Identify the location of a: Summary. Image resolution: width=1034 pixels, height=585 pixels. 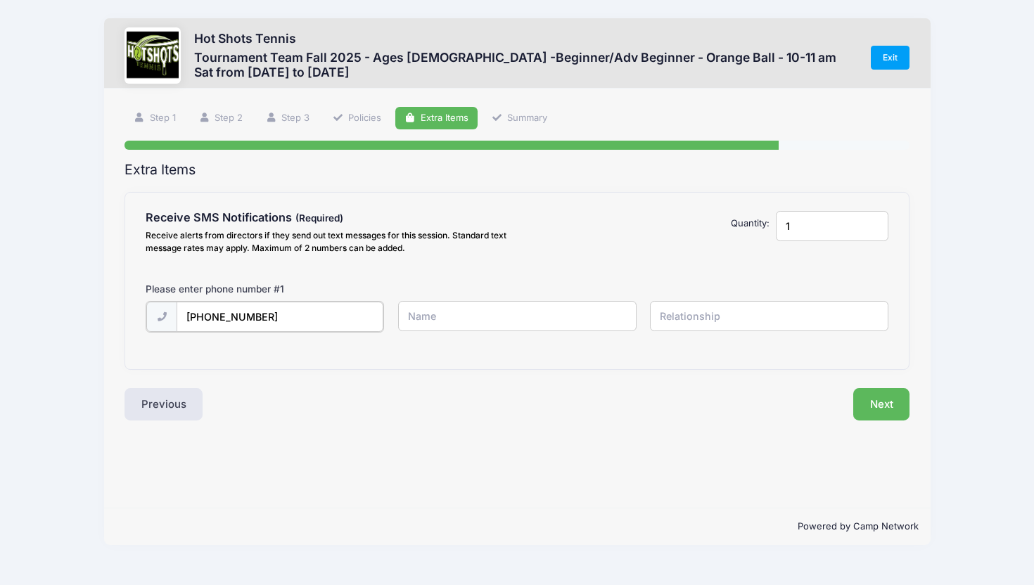
(519, 118).